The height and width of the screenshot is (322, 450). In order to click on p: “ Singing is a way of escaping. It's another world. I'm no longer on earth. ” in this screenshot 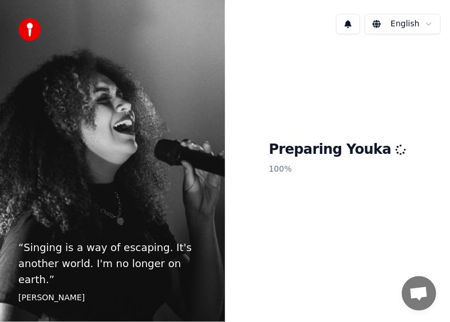, I will do `click(112, 264)`.